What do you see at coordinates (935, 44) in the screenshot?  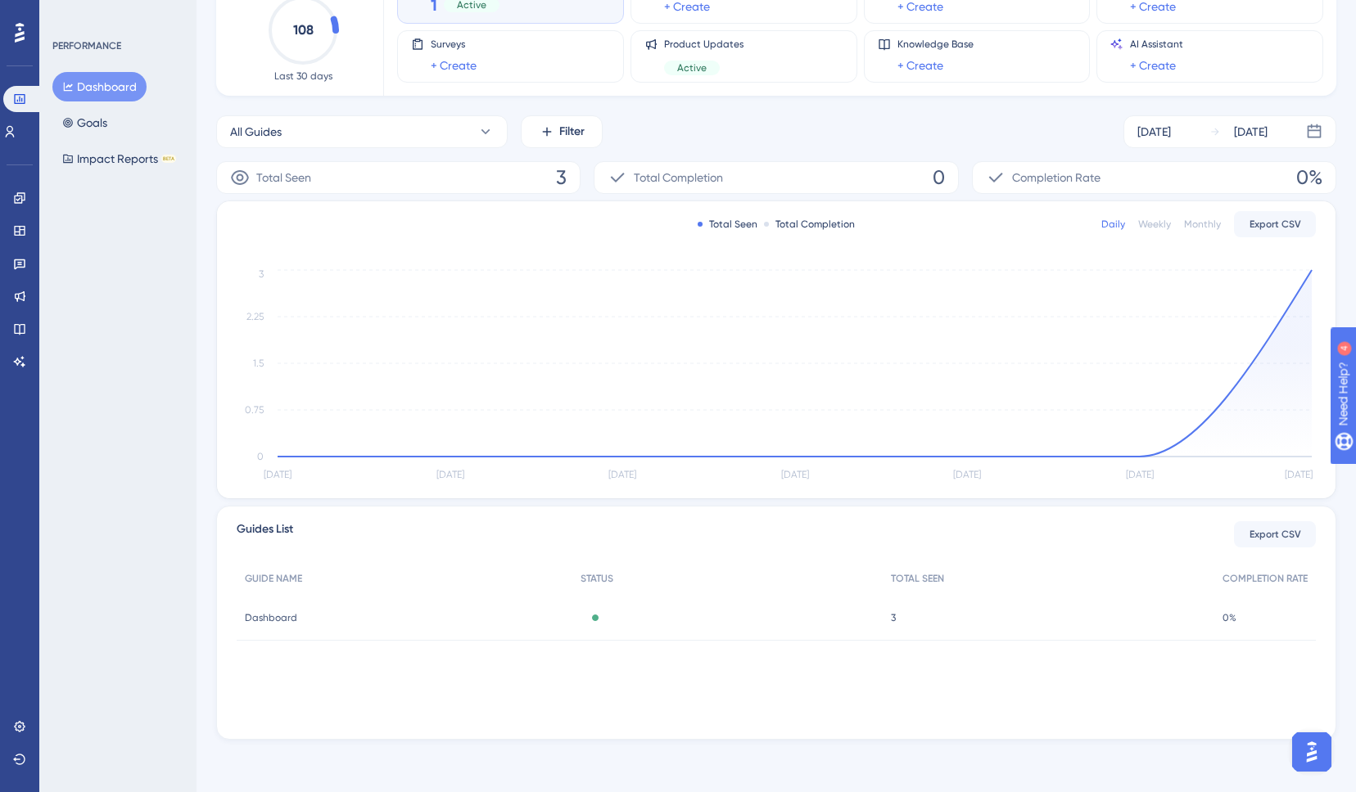 I see `span: Knowledge Base` at bounding box center [935, 44].